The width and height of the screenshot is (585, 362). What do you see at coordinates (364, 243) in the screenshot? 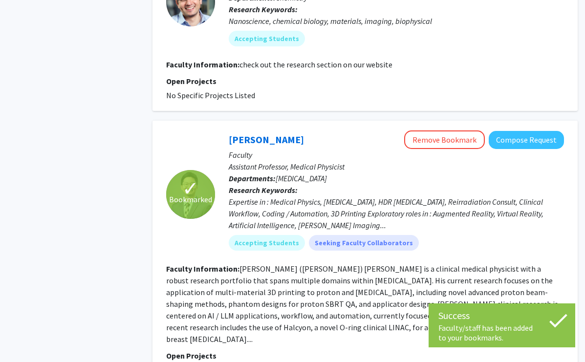
I see `mat-chip: Seeking Faculty Collaborators` at bounding box center [364, 243].